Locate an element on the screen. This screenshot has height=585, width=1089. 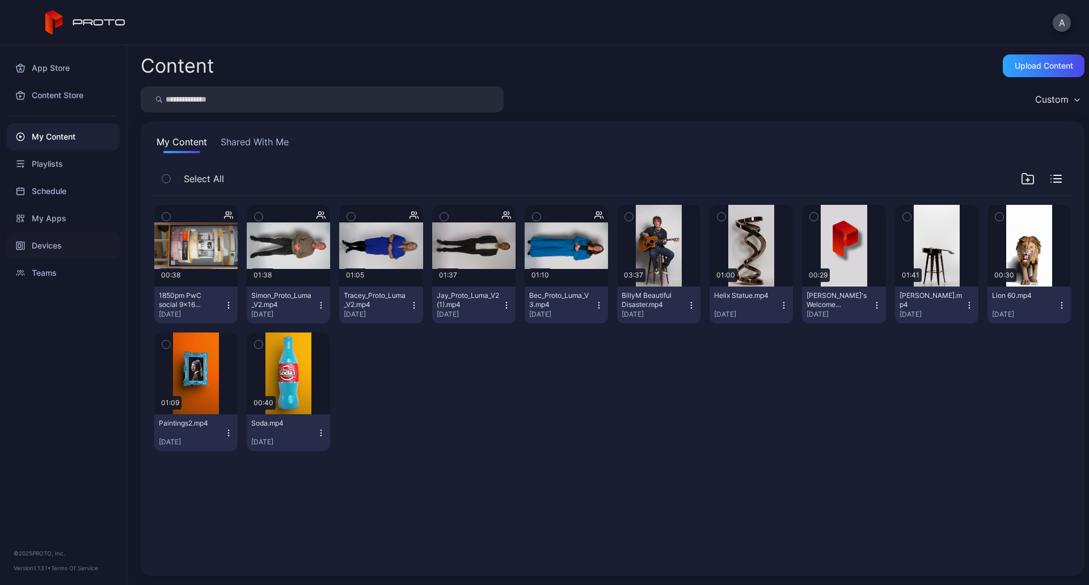
button: A is located at coordinates (1062, 23).